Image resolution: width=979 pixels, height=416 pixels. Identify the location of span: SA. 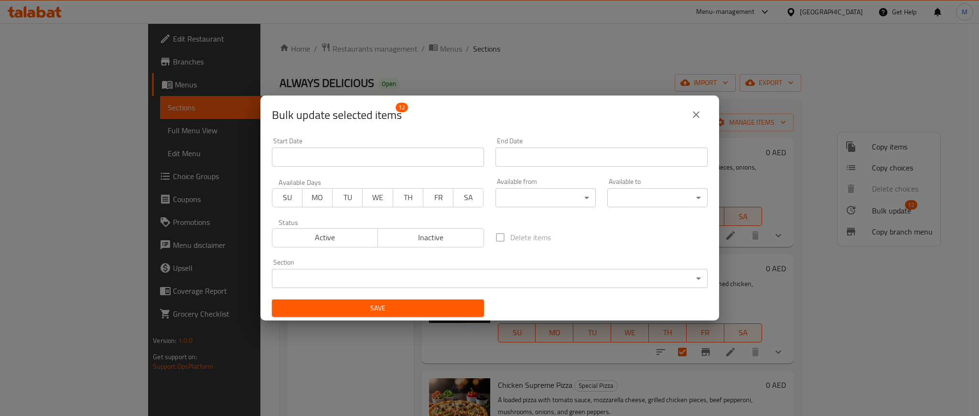
(468, 197).